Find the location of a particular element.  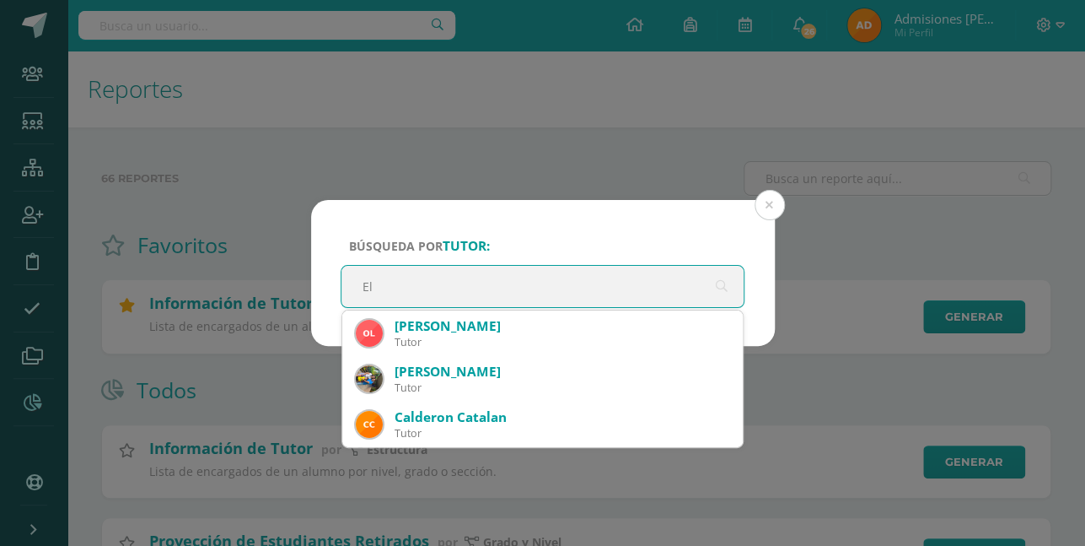

span: Búsqueda por is located at coordinates (419, 245).